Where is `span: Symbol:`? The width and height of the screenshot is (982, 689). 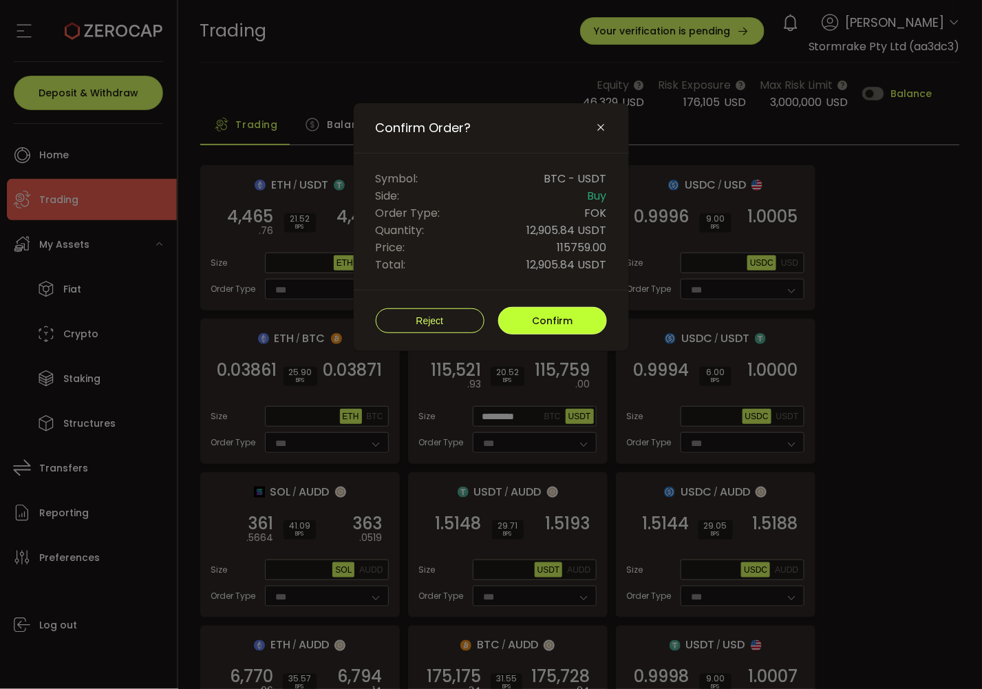 span: Symbol: is located at coordinates (397, 178).